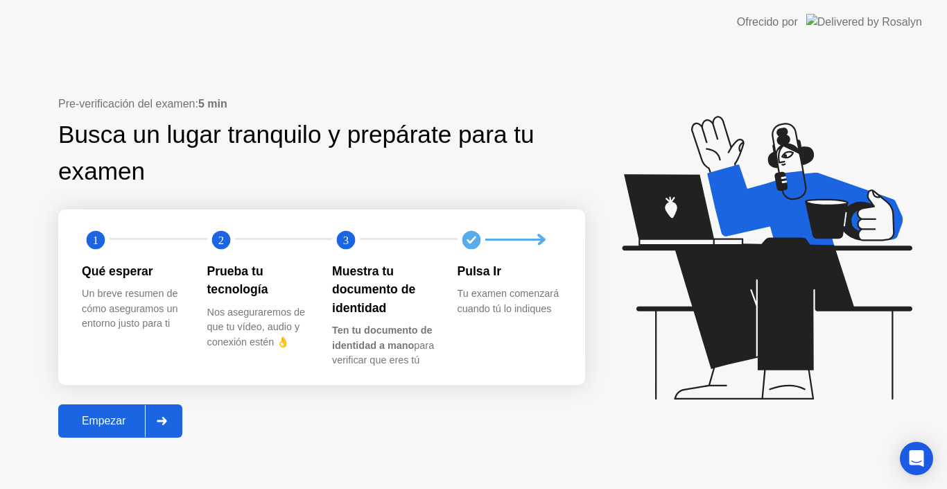 This screenshot has height=489, width=947. I want to click on div: Busca un lugar tranquilo y prepárate para tu examen, so click(302, 153).